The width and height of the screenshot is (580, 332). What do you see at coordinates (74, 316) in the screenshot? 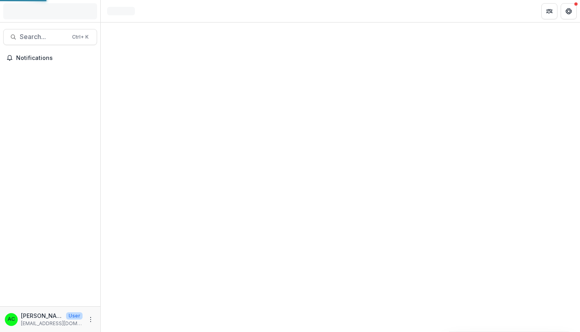
I see `p: User` at bounding box center [74, 316].